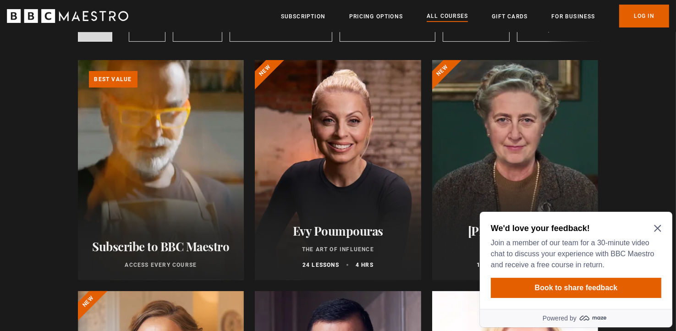 Image resolution: width=676 pixels, height=331 pixels. Describe the element at coordinates (644, 16) in the screenshot. I see `a: Log In` at that location.